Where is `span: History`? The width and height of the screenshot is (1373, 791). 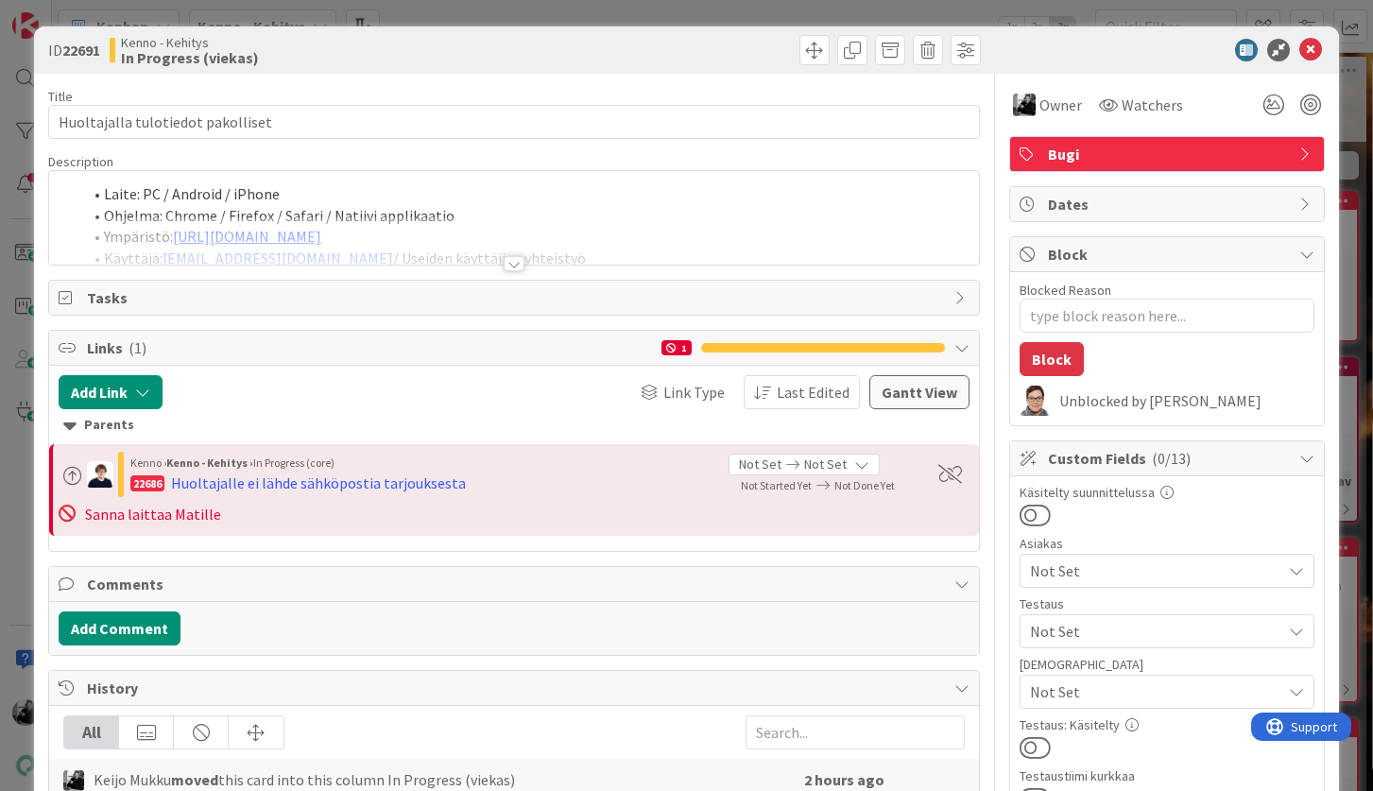 span: History is located at coordinates (515, 688).